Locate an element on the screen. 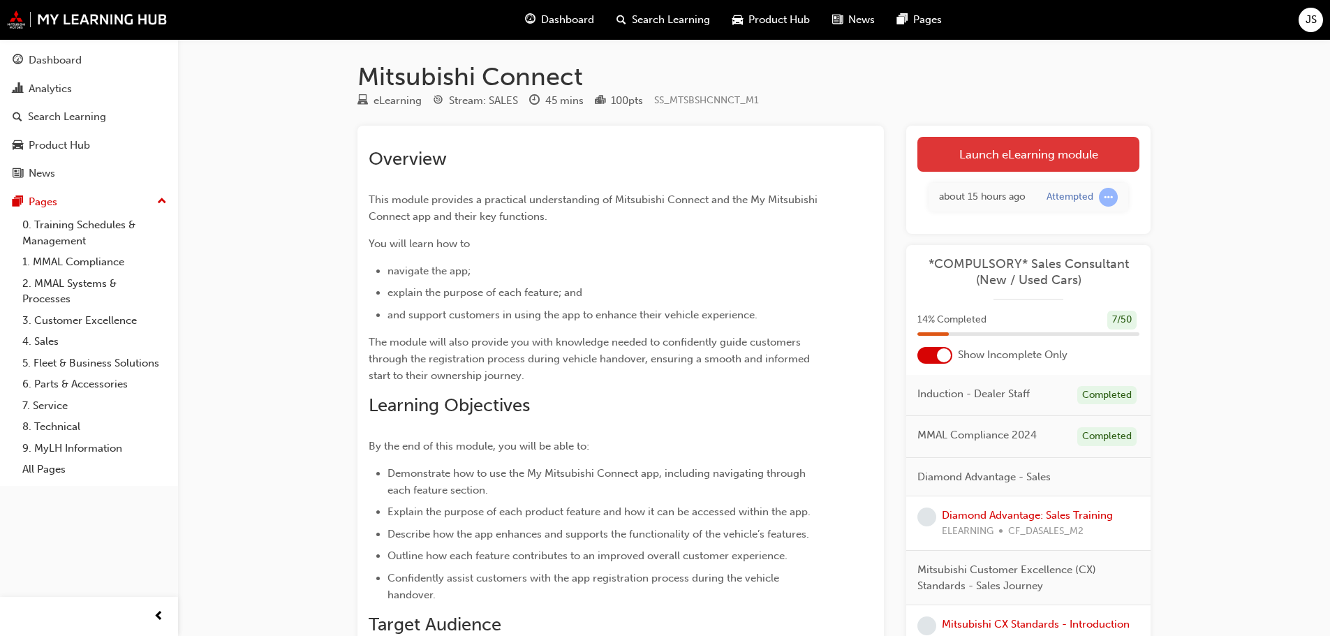 This screenshot has height=636, width=1330. a: pages-iconPages is located at coordinates (920, 20).